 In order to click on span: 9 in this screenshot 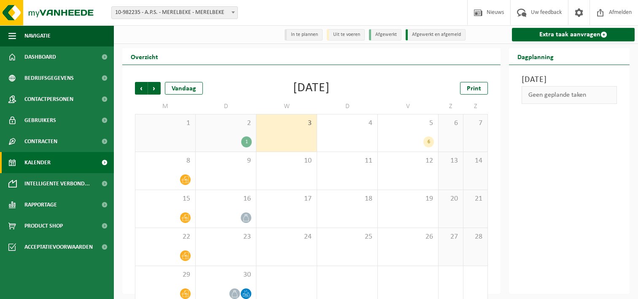, I will do `click(226, 161)`.